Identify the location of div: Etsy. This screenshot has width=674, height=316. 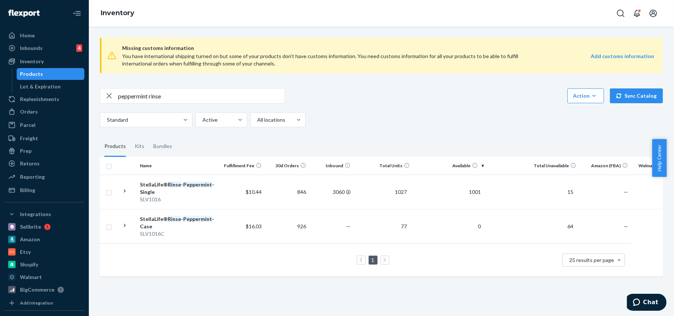
(25, 252).